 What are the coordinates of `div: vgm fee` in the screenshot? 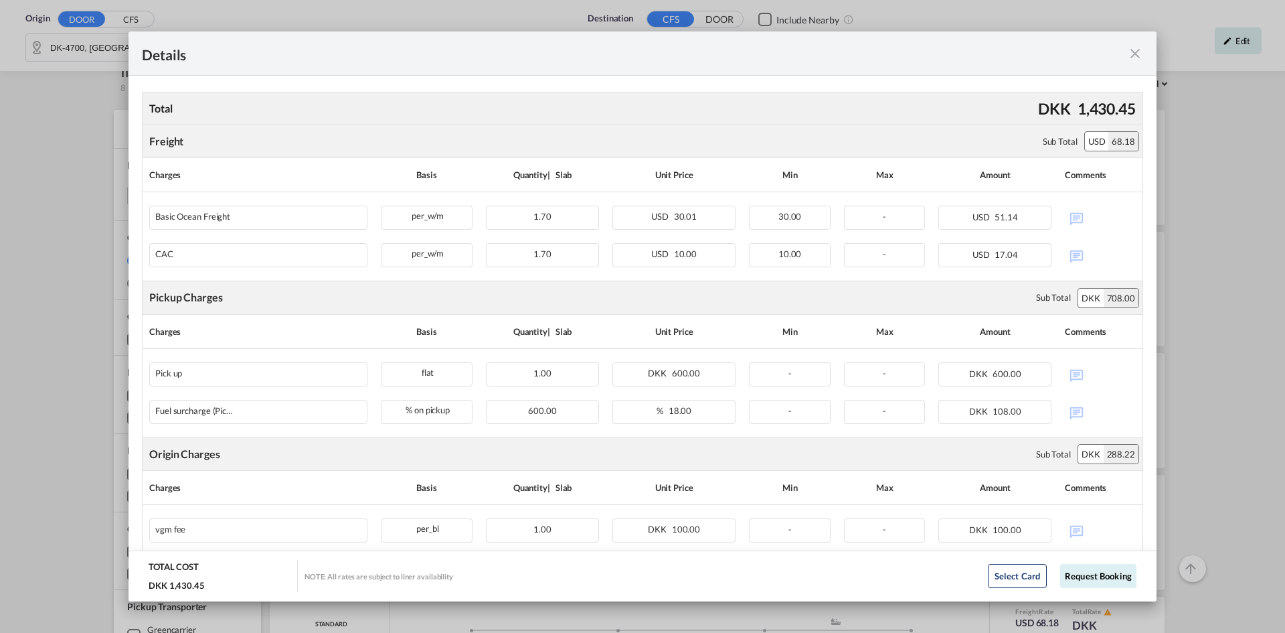 It's located at (170, 529).